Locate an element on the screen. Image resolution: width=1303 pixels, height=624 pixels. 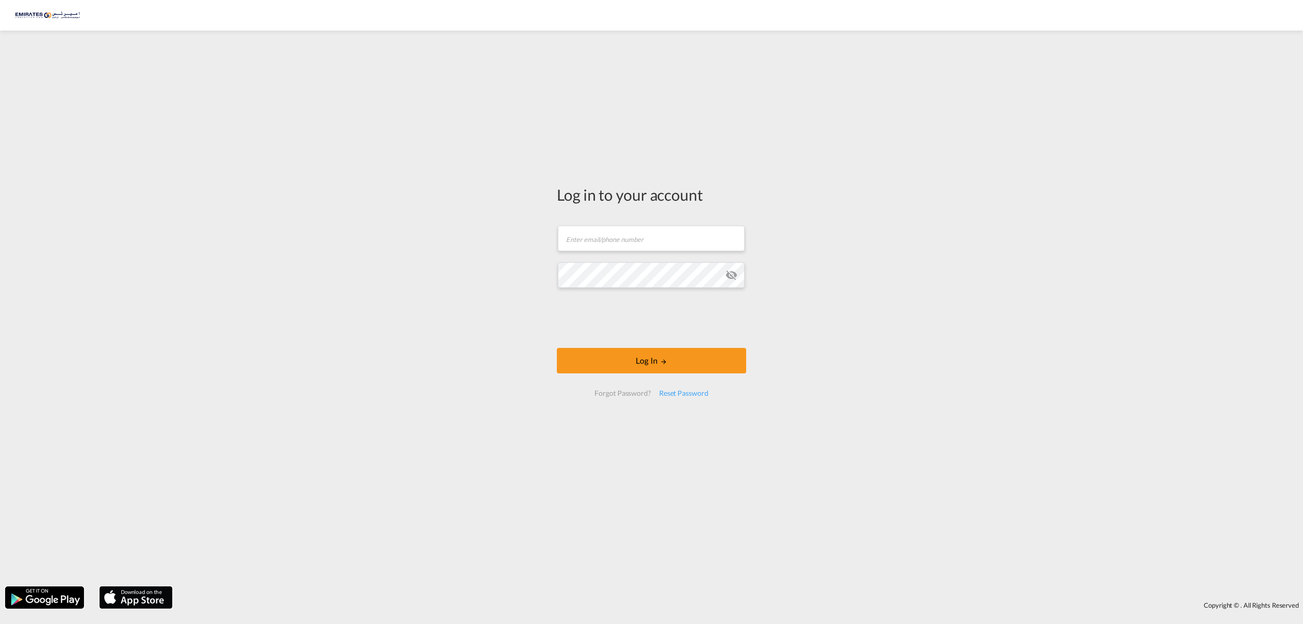
div: Forgot Password? is located at coordinates (623, 393).